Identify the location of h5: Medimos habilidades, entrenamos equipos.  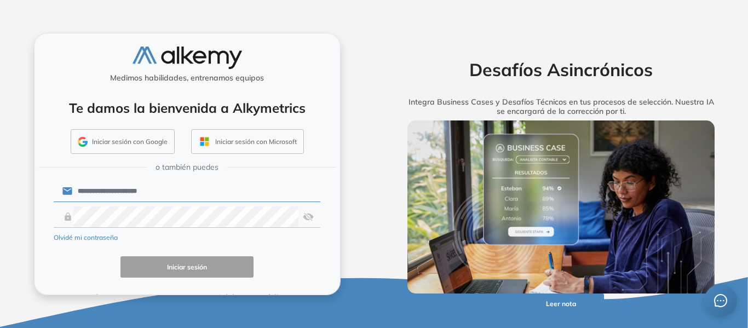
(187, 78).